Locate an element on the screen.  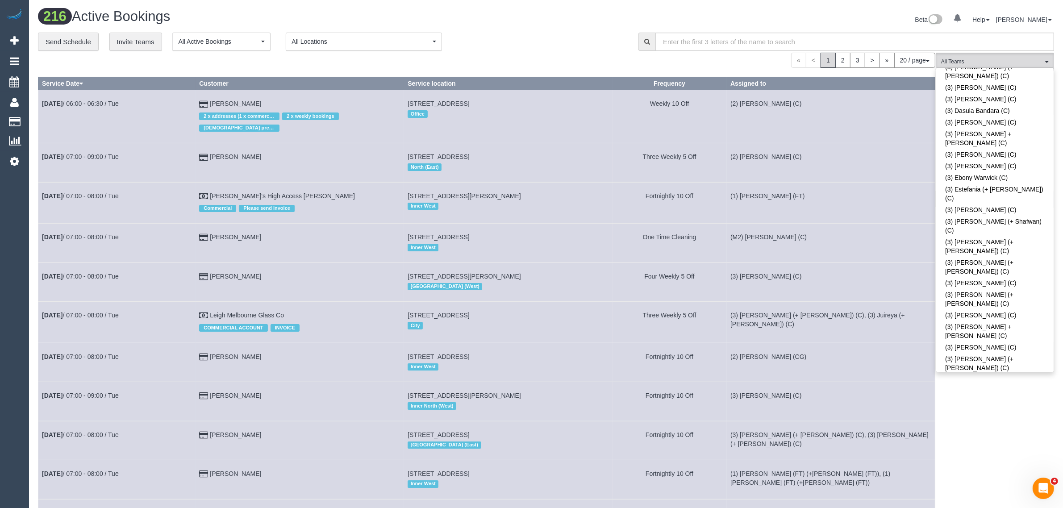
span: 216 is located at coordinates (55, 16).